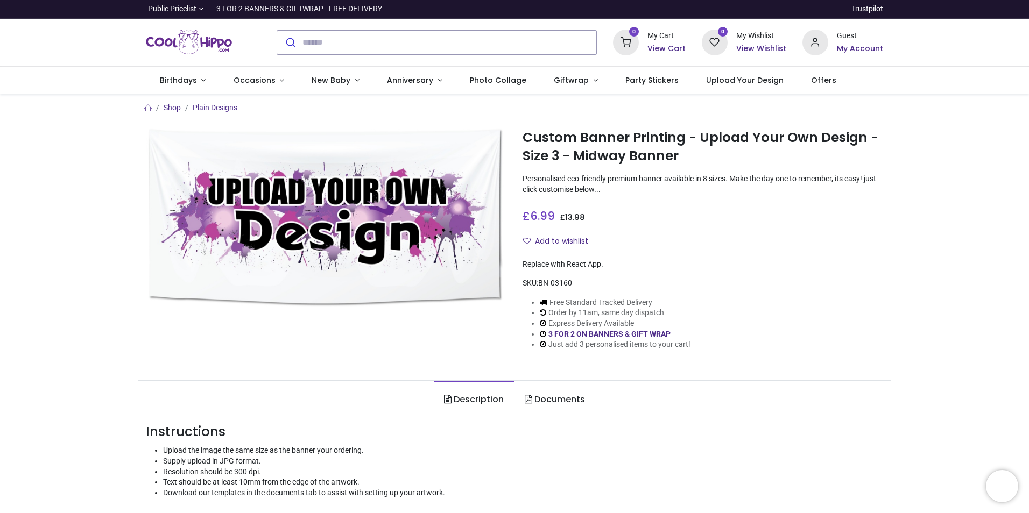 Image resolution: width=1029 pixels, height=513 pixels. I want to click on div: SKU:, so click(703, 284).